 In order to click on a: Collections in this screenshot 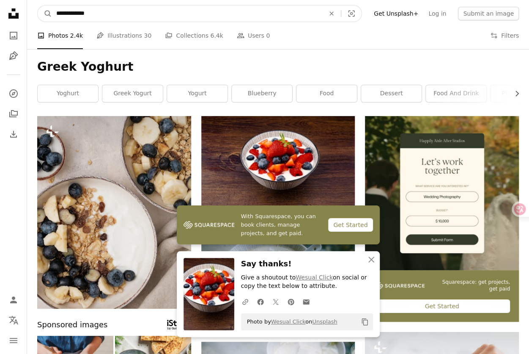, I will do `click(14, 114)`.